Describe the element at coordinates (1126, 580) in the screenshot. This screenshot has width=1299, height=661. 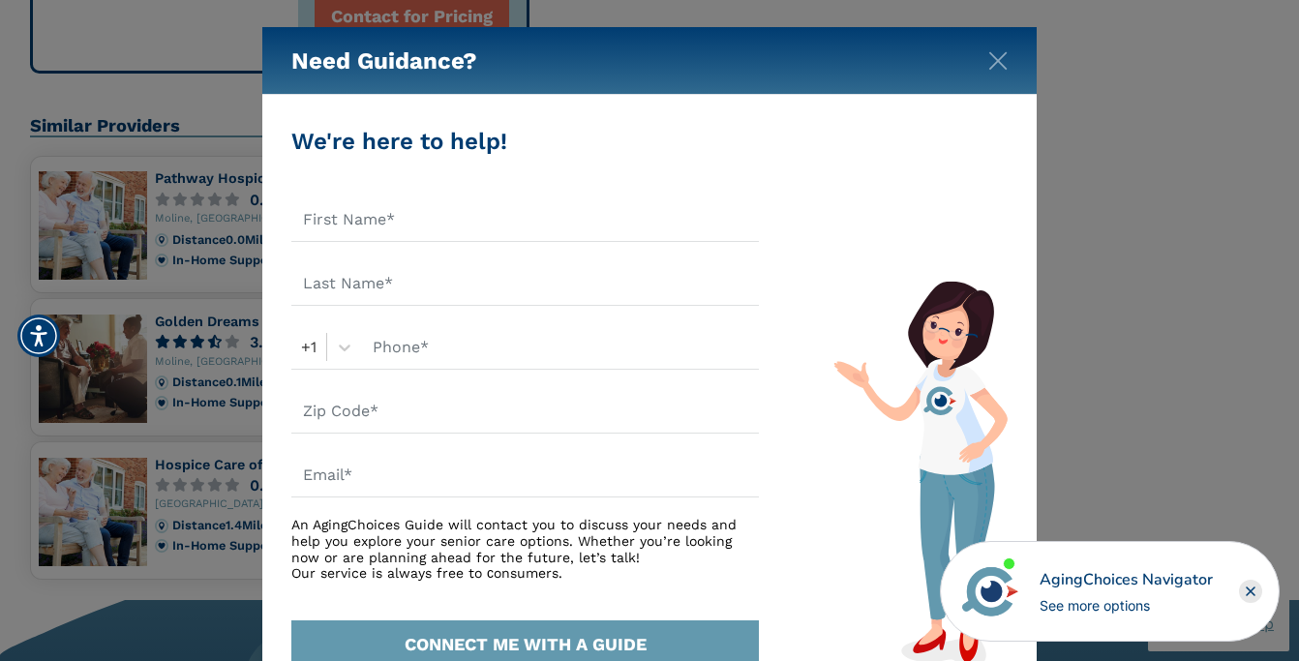
I see `div: AgingChoices Navigator` at that location.